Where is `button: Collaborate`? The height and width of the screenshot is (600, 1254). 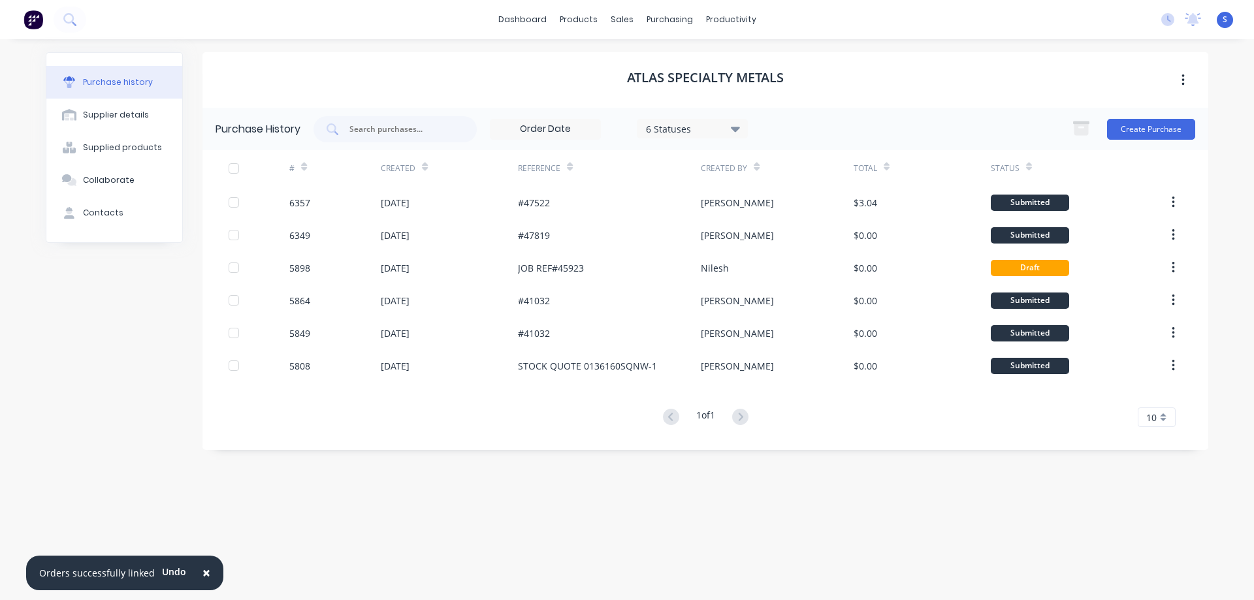 button: Collaborate is located at coordinates (114, 180).